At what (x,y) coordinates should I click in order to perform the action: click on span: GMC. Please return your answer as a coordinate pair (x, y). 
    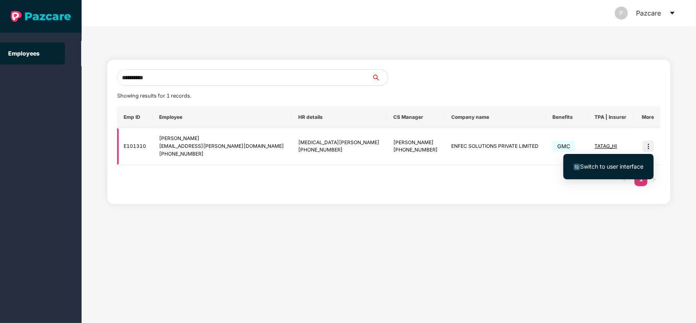
    Looking at the image, I should click on (564, 146).